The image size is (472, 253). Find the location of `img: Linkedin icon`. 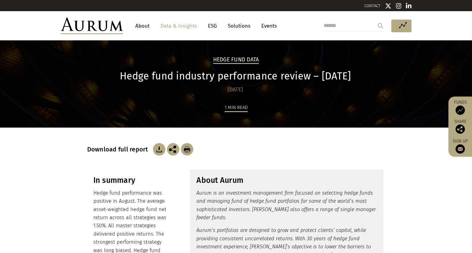

img: Linkedin icon is located at coordinates (408, 6).